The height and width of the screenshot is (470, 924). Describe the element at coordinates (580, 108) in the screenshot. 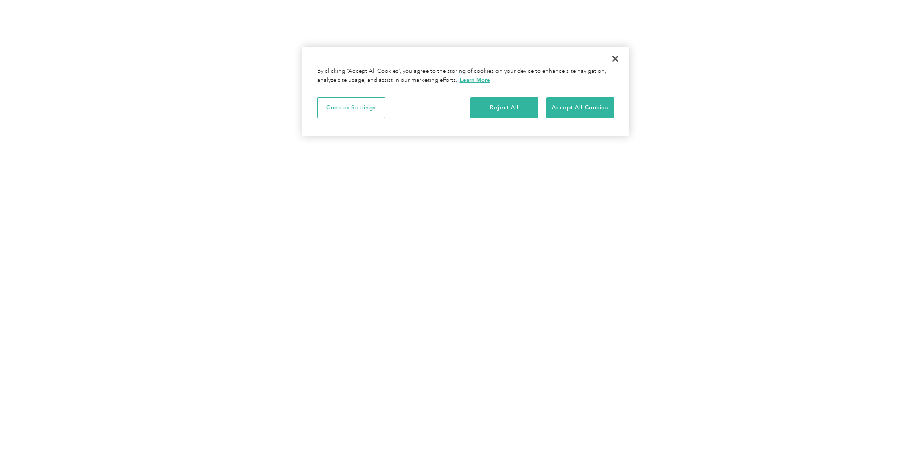

I see `button: Accept All Cookies` at that location.